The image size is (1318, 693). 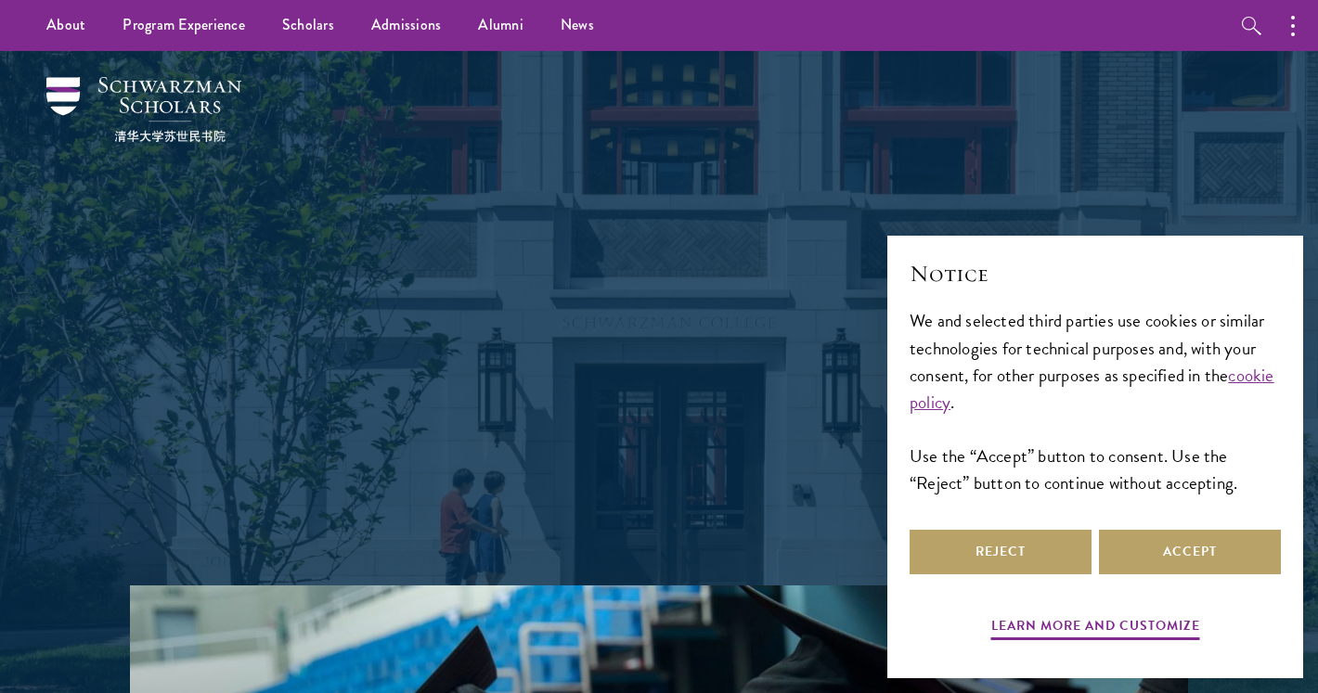 I want to click on button: Reject, so click(x=1001, y=552).